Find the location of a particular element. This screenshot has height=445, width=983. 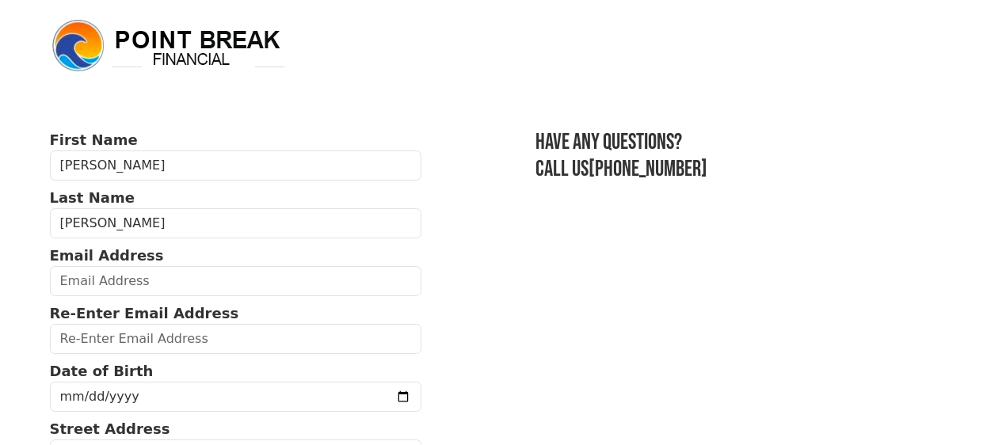

strong: Street Address is located at coordinates (110, 429).